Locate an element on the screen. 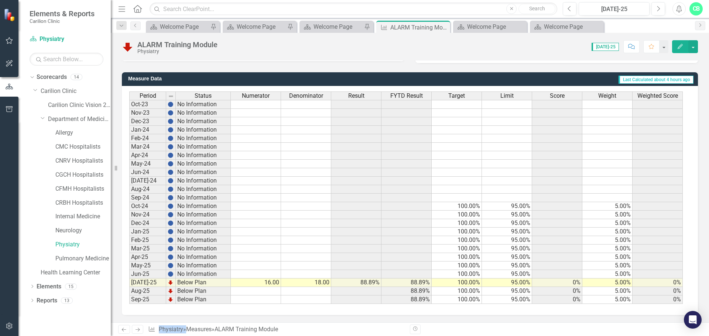  span: Search is located at coordinates (537, 8).